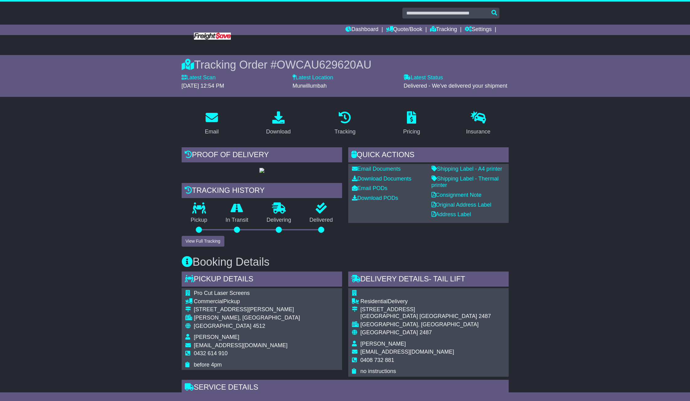 This screenshot has height=401, width=690. I want to click on p: Pickup, so click(199, 220).